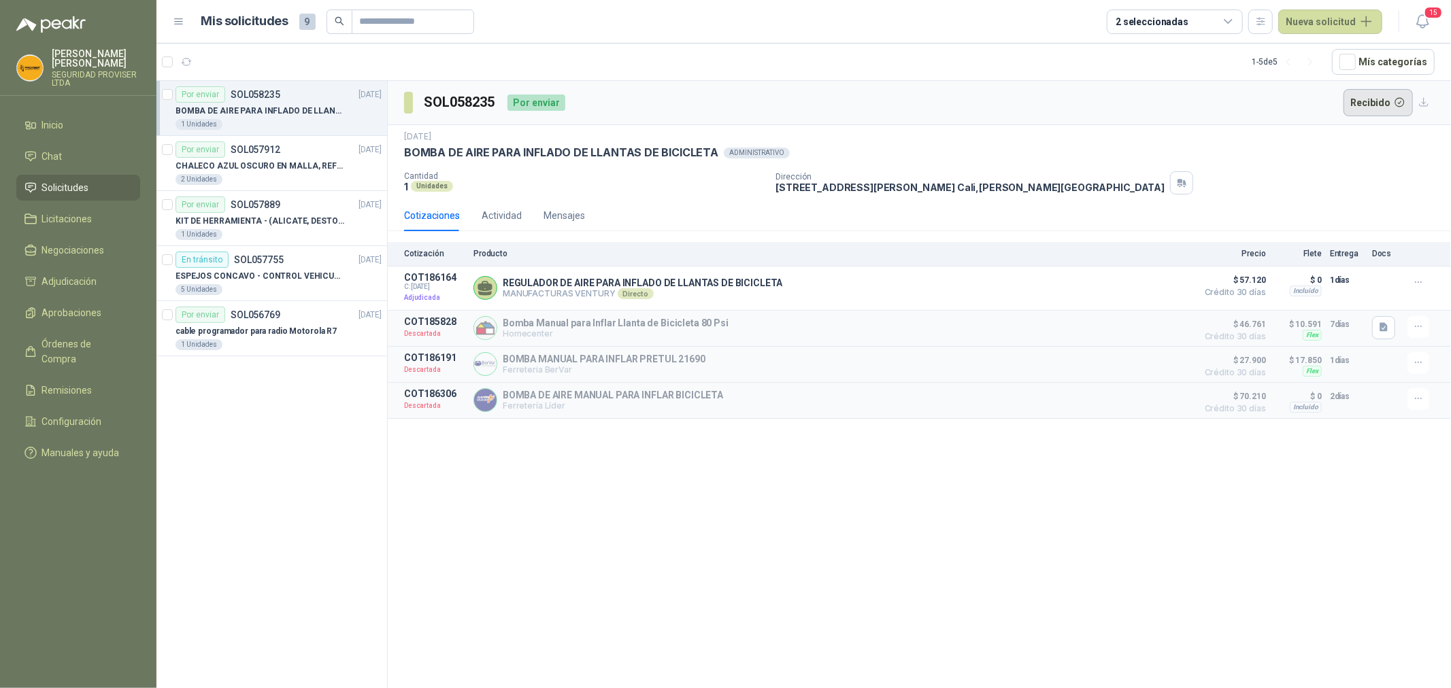 The height and width of the screenshot is (688, 1451). Describe the element at coordinates (52, 156) in the screenshot. I see `span: Chat` at that location.